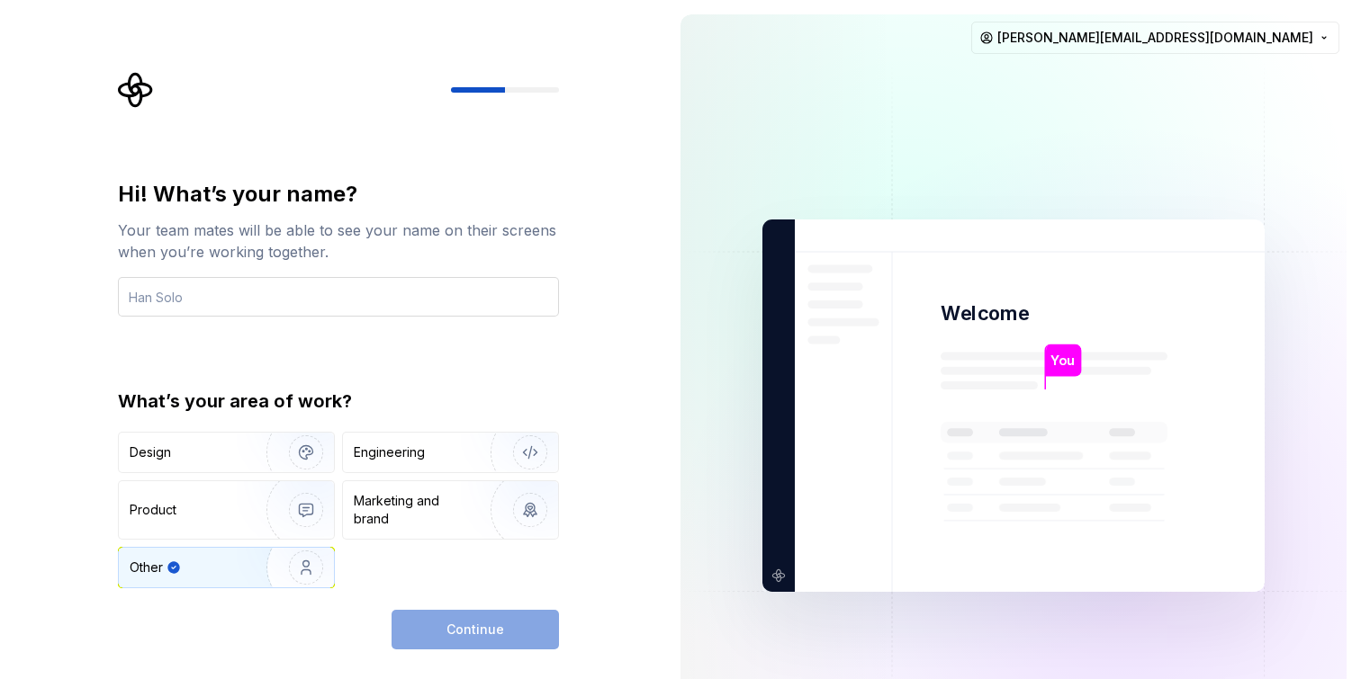 Image resolution: width=1361 pixels, height=679 pixels. Describe the element at coordinates (389, 453) in the screenshot. I see `div: Engineering` at that location.